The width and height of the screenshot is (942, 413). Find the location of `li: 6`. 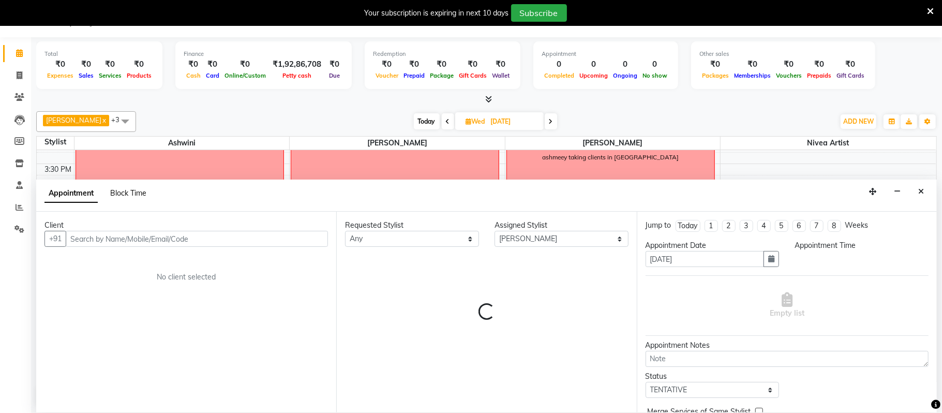

li: 6 is located at coordinates (799, 226).